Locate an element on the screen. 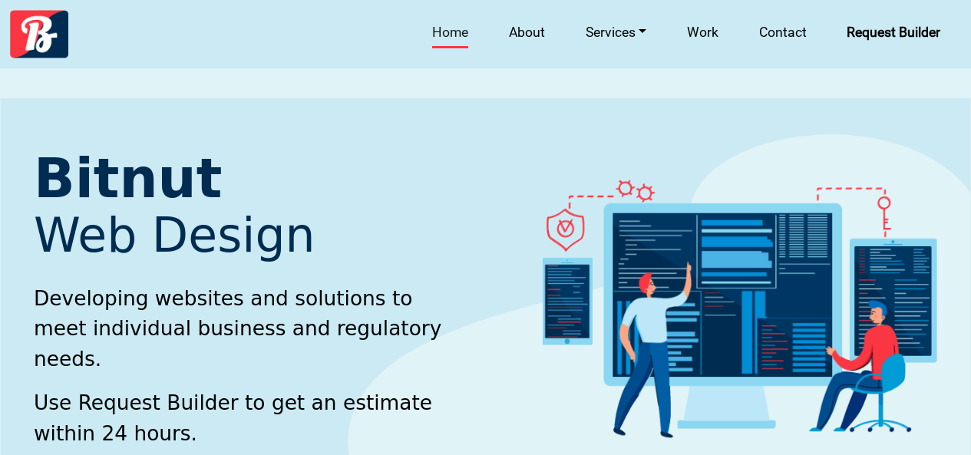 The width and height of the screenshot is (971, 455). p: Developing websites and solutions to meet individual business and regulatory needs. is located at coordinates (251, 328).